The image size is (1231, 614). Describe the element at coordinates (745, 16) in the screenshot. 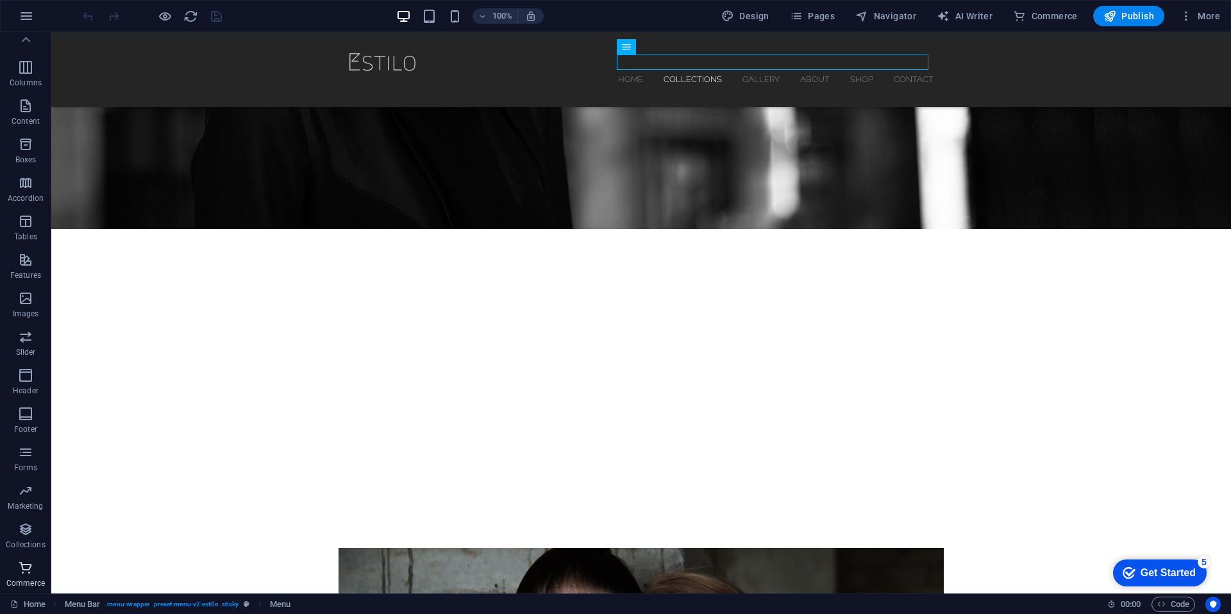

I see `div: Design (Ctrl+Alt+Y)` at that location.